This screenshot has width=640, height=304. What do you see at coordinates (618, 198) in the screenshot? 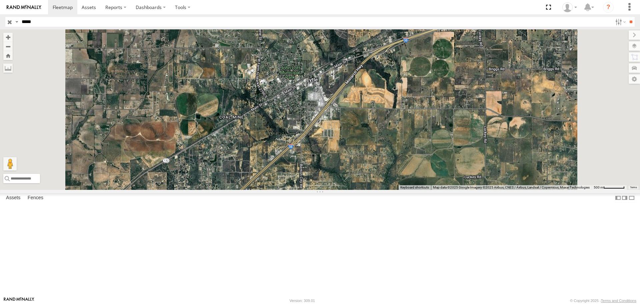
I see `label: Dock Summary Table to the Left` at bounding box center [618, 198].